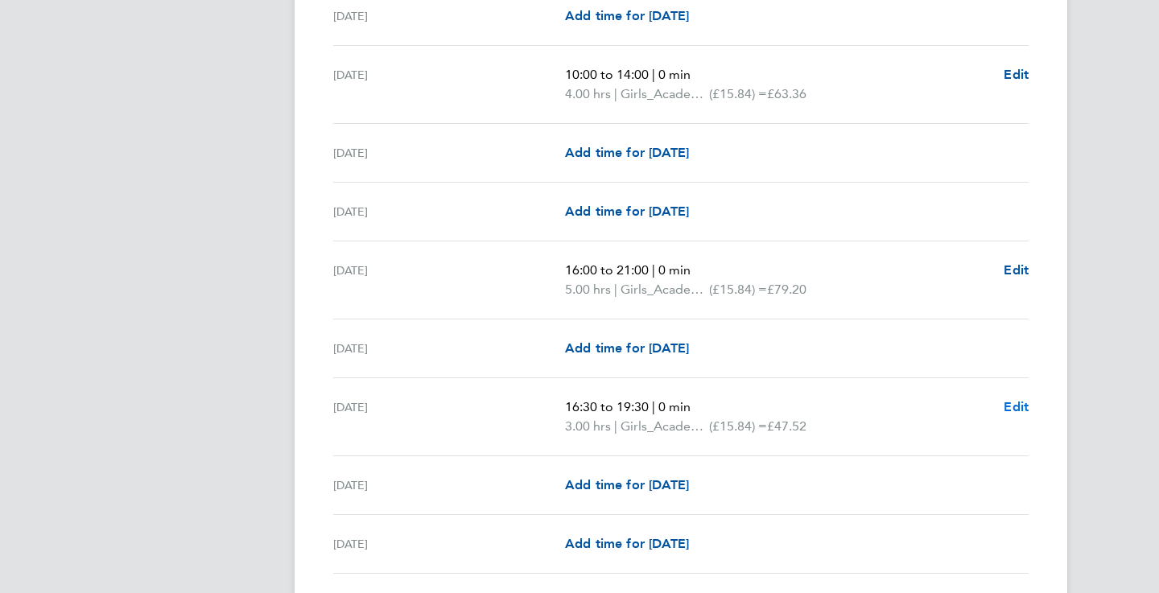  Describe the element at coordinates (787, 93) in the screenshot. I see `span: £63.36` at that location.